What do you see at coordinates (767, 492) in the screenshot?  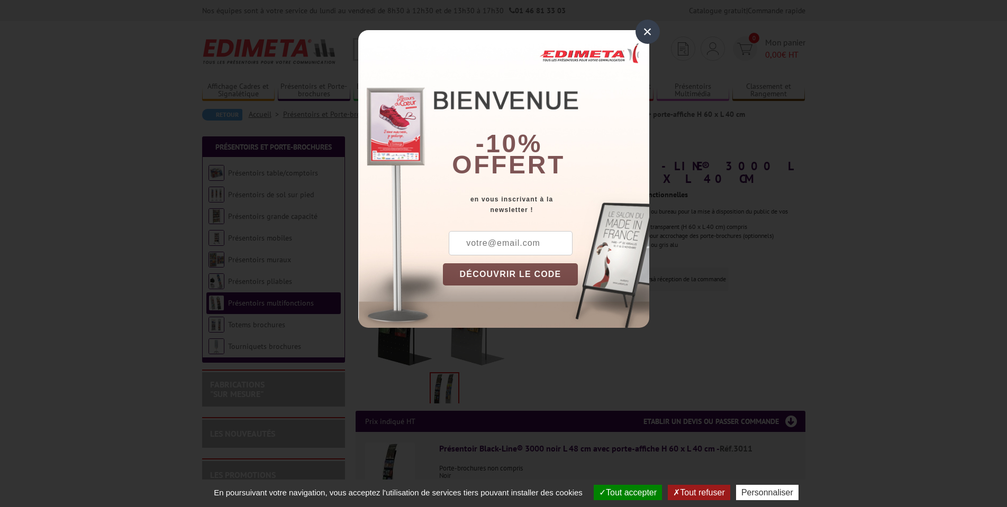 I see `button: Personnaliser (fenêtre modale)` at bounding box center [767, 492].